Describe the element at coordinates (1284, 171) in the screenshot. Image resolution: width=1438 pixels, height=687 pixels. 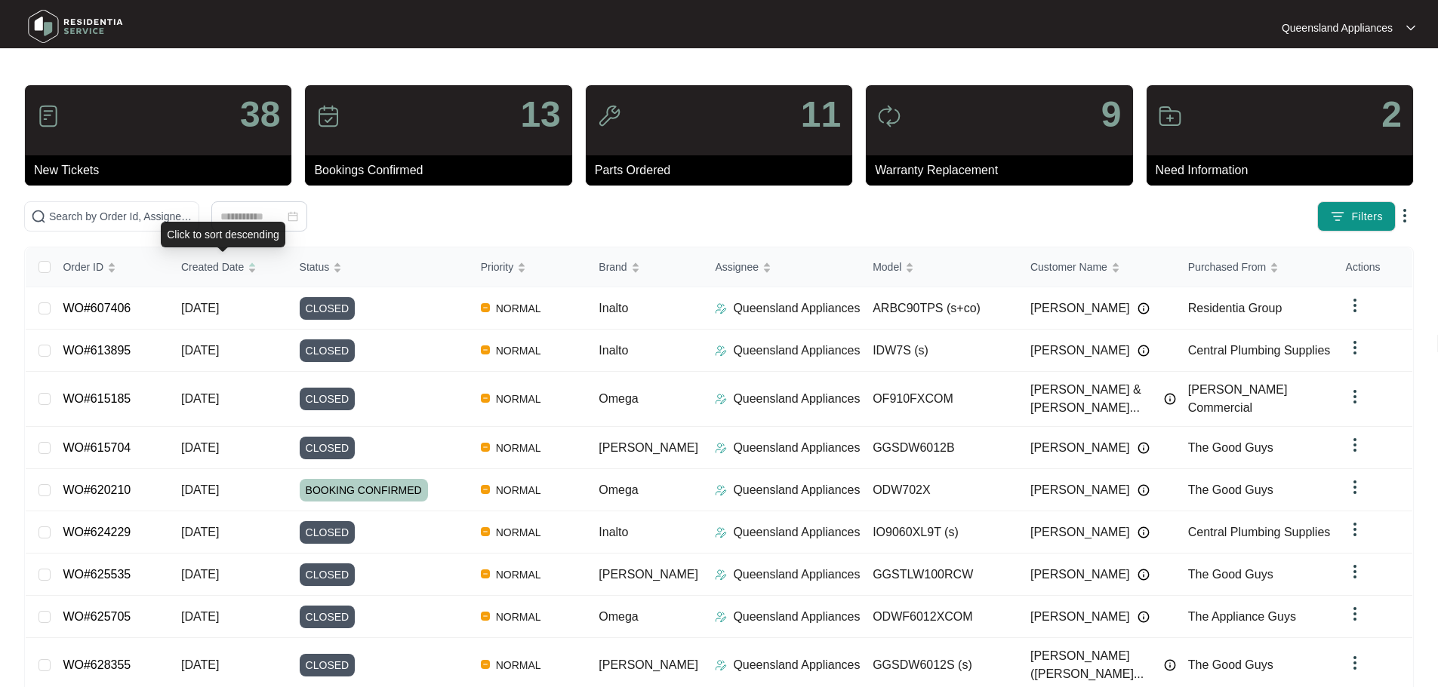
I see `p: Need Information` at that location.